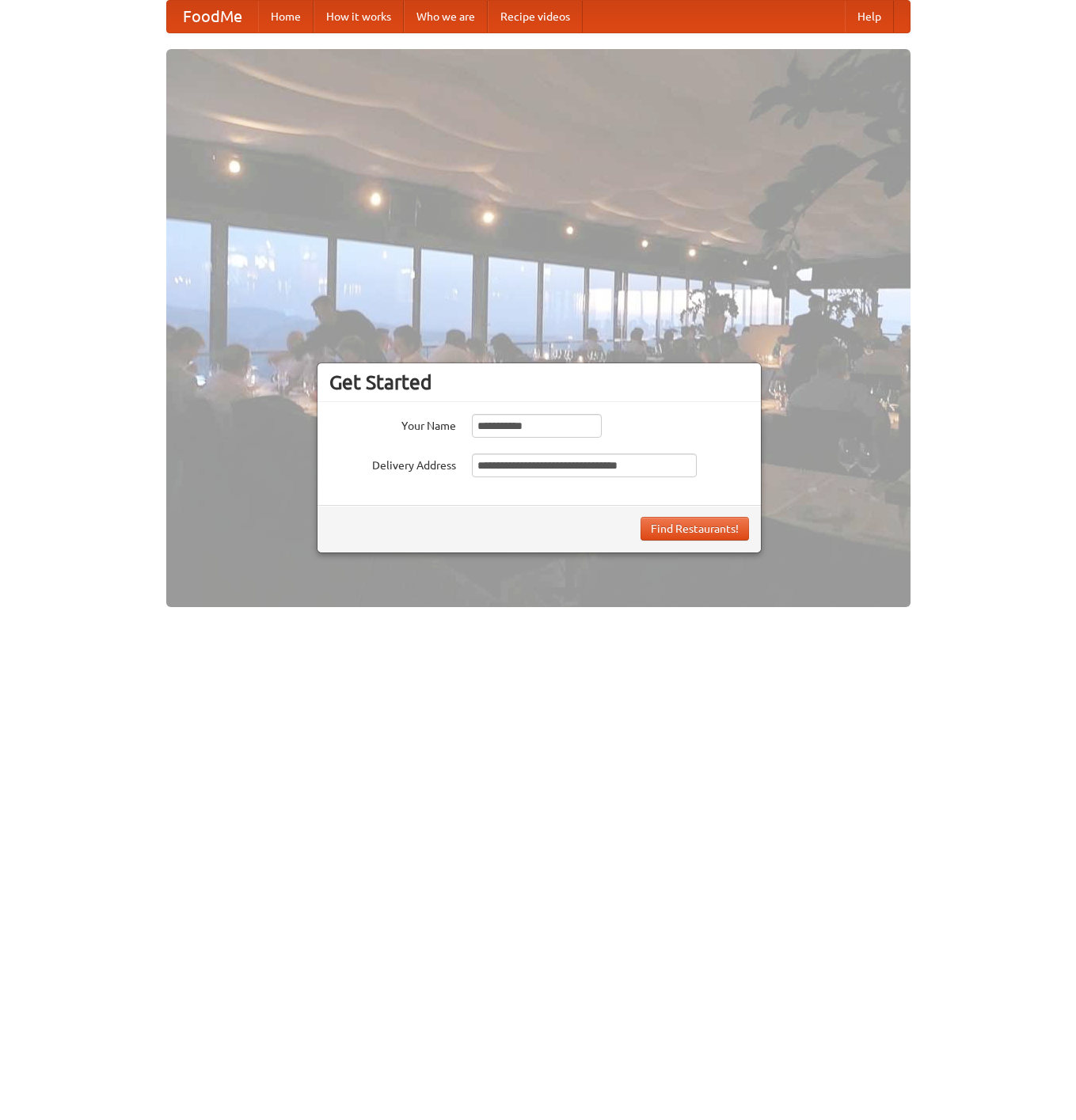  What do you see at coordinates (393, 463) in the screenshot?
I see `label: Delivery Address` at bounding box center [393, 463].